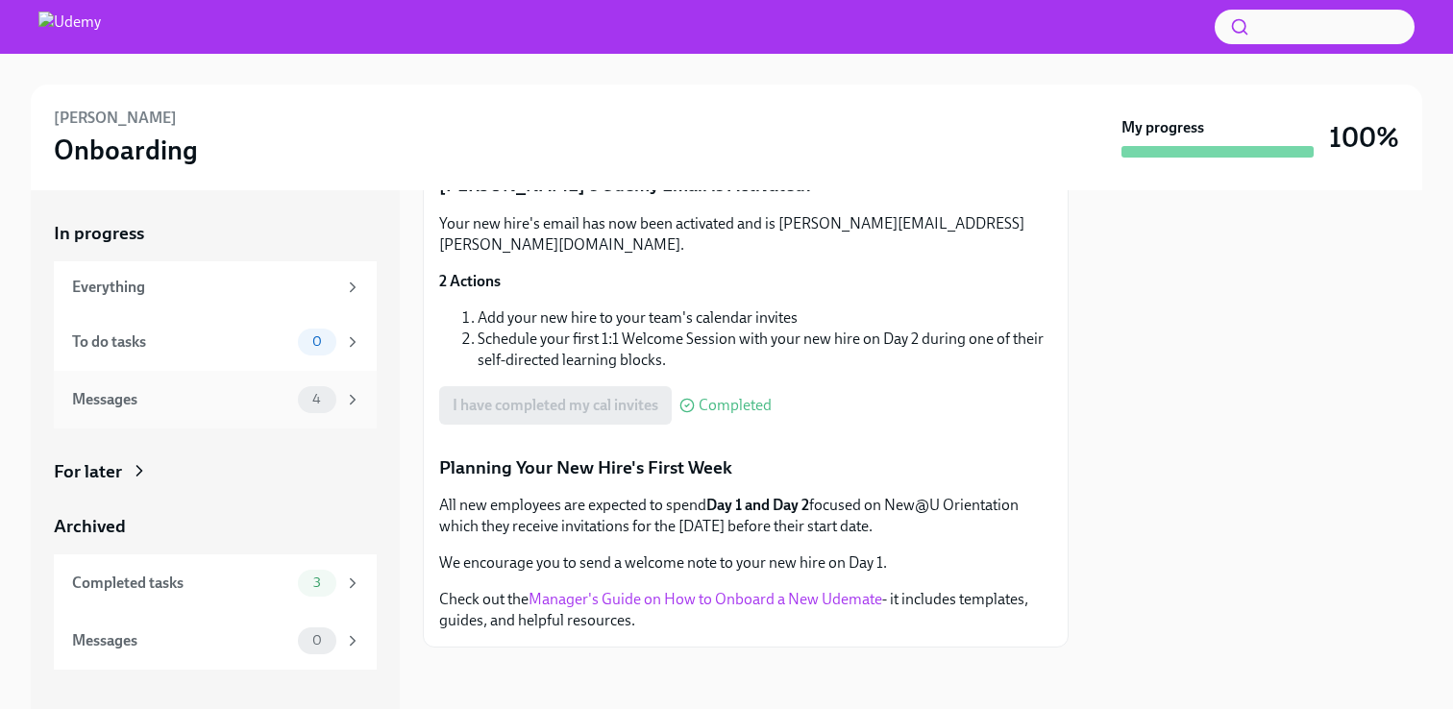 Image resolution: width=1453 pixels, height=709 pixels. I want to click on a: Manager's Guide on How to Onboard a New Udemate, so click(705, 599).